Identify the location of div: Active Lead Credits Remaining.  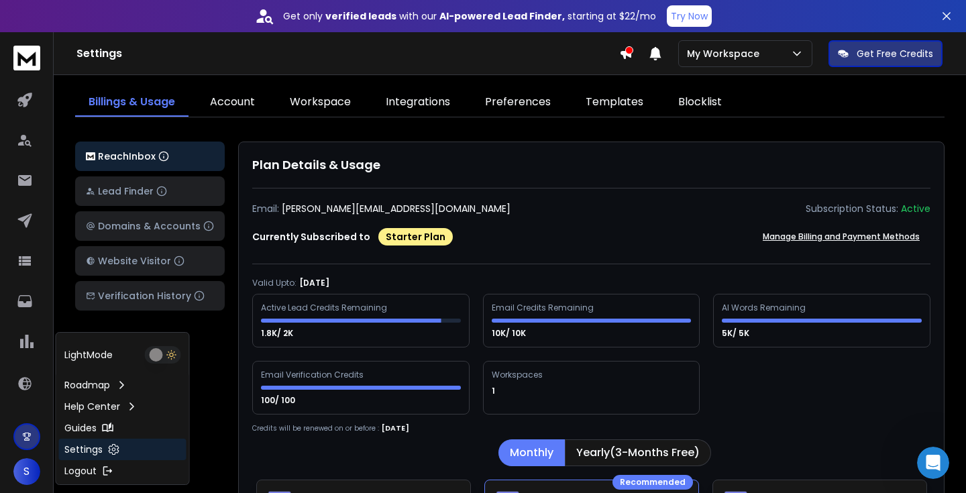
(325, 308).